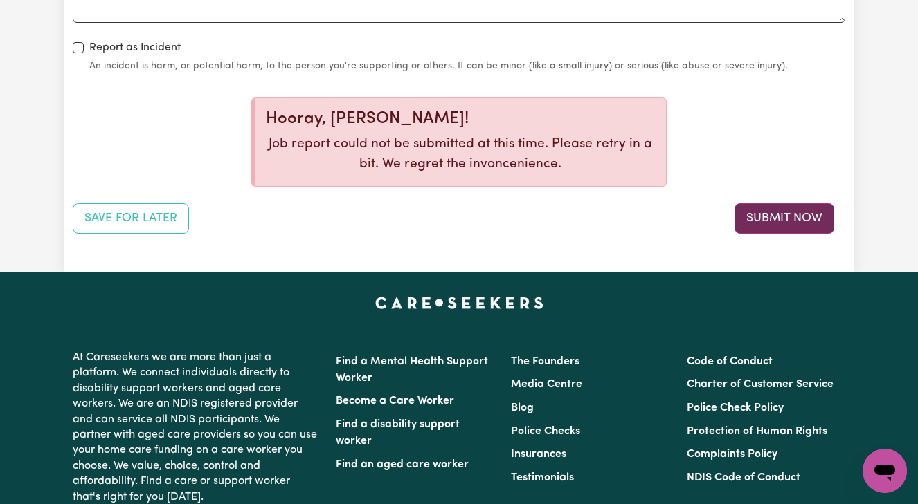 Image resolution: width=918 pixels, height=504 pixels. Describe the element at coordinates (729, 362) in the screenshot. I see `a: Code of Conduct` at that location.